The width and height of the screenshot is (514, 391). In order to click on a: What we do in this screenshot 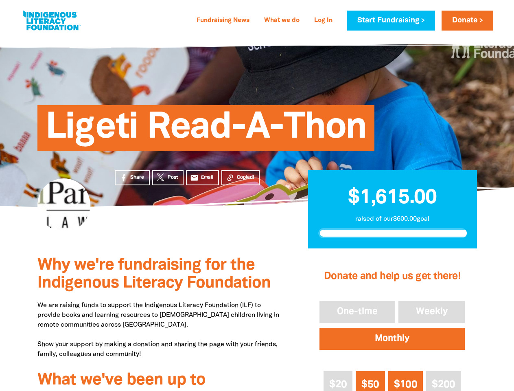, I will do `click(282, 21)`.